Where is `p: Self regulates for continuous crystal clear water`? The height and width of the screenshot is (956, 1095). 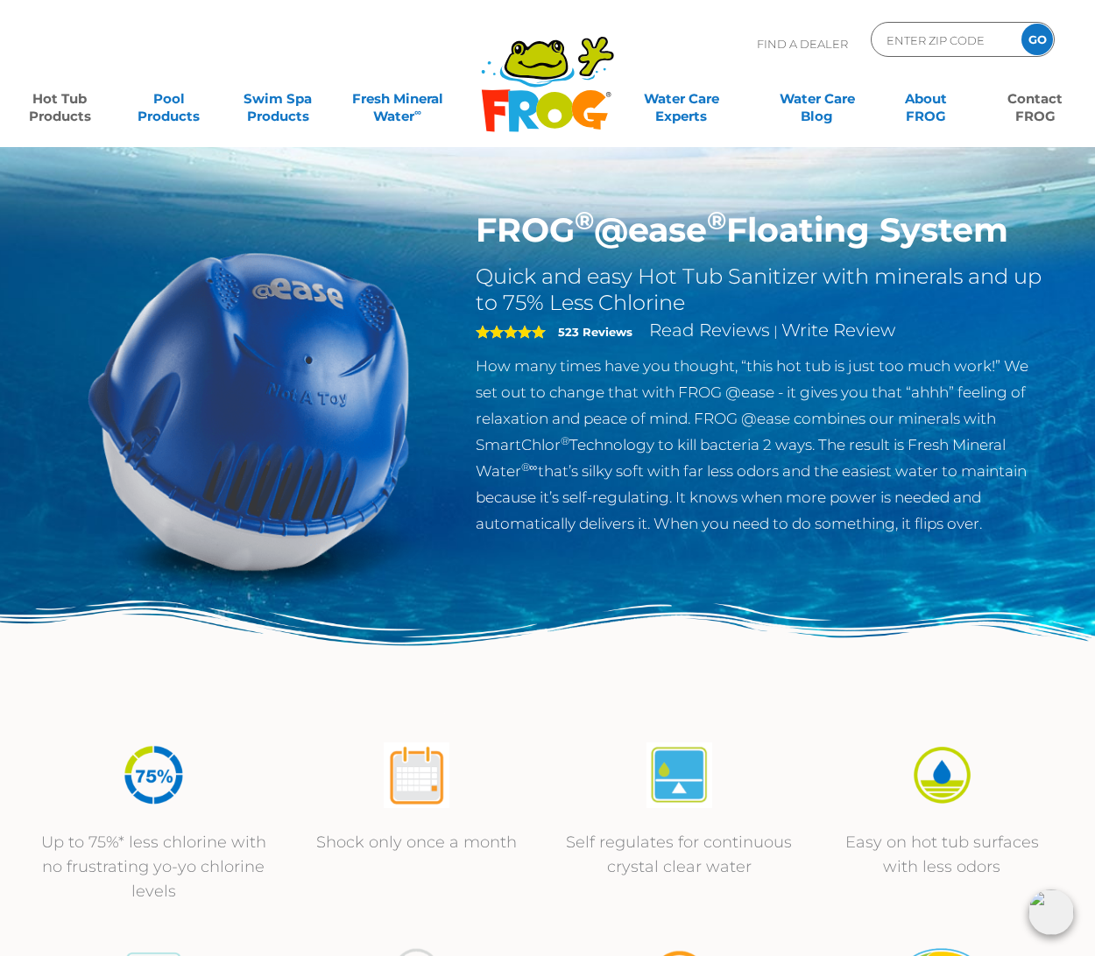 p: Self regulates for continuous crystal clear water is located at coordinates (679, 855).